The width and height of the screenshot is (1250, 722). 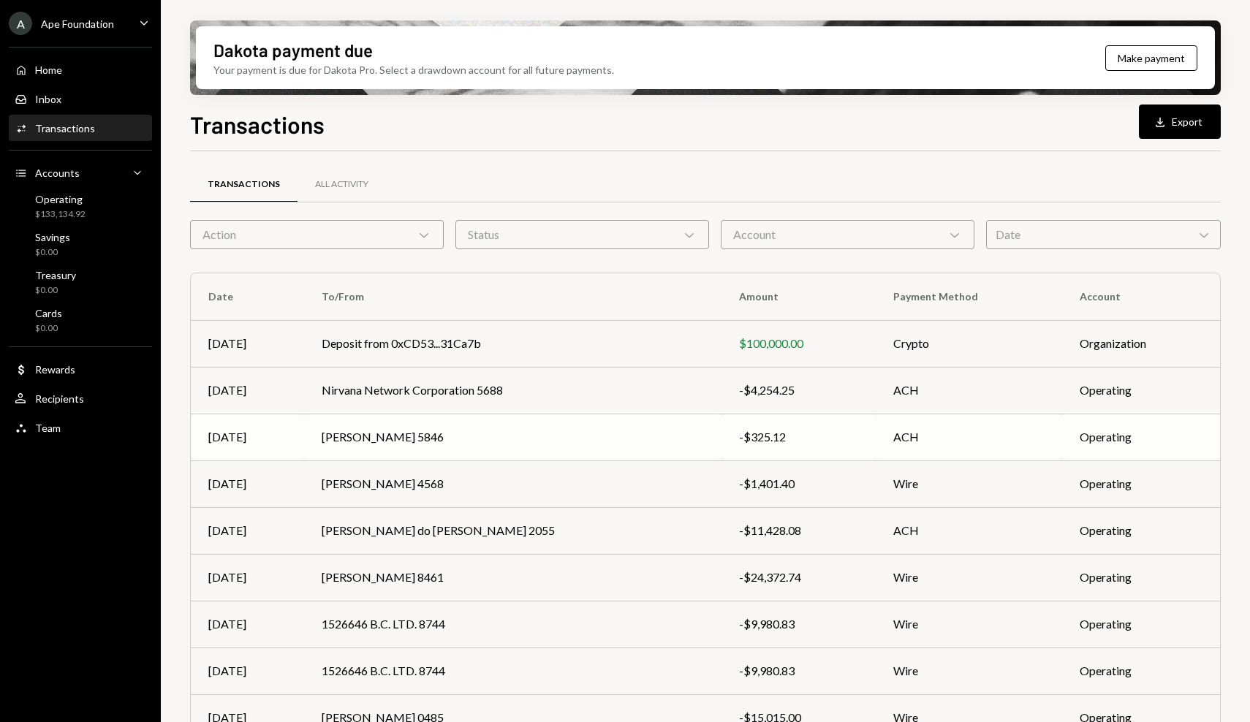 I want to click on h1: Transactions, so click(x=257, y=124).